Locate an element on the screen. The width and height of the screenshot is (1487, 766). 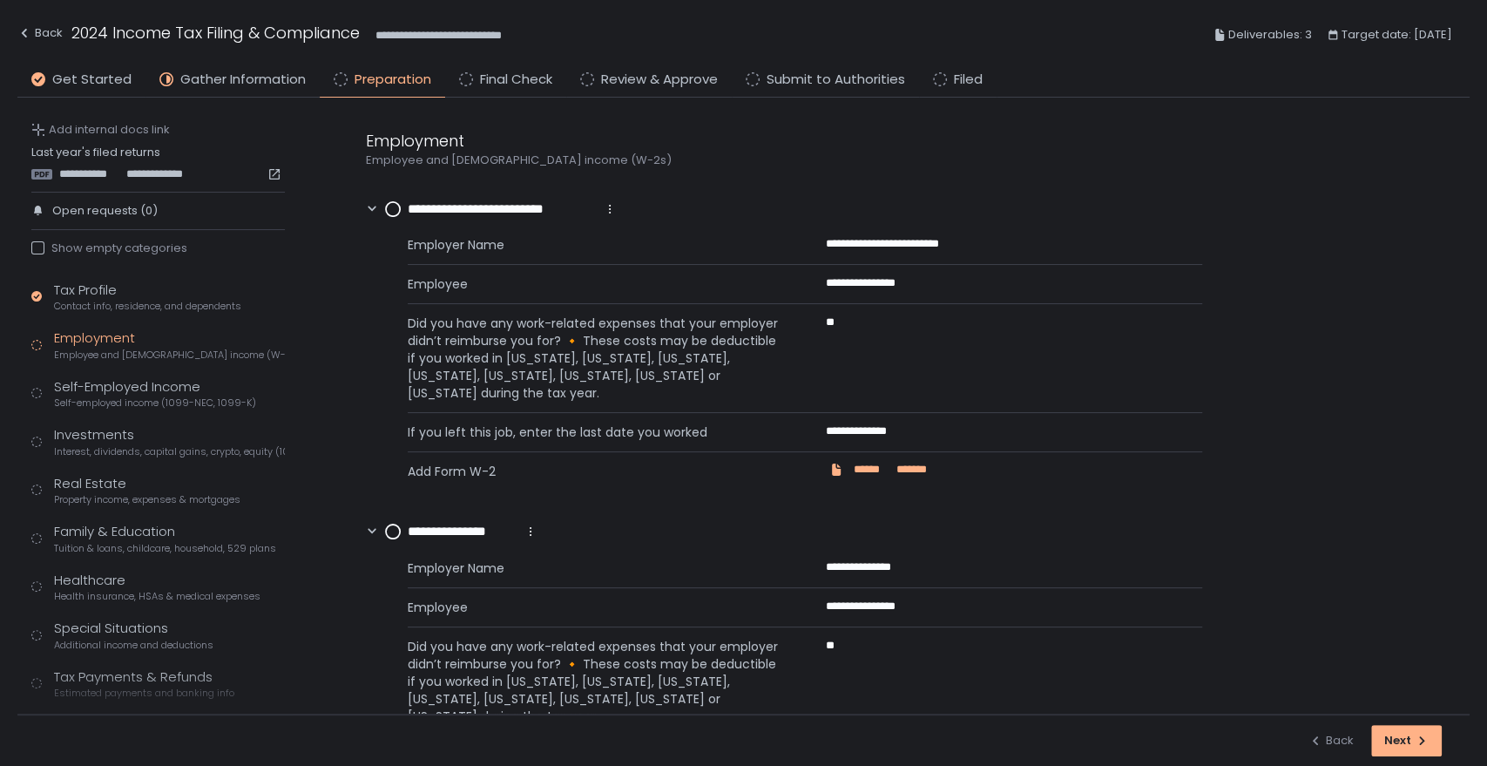
div: Investments is located at coordinates (169, 442).